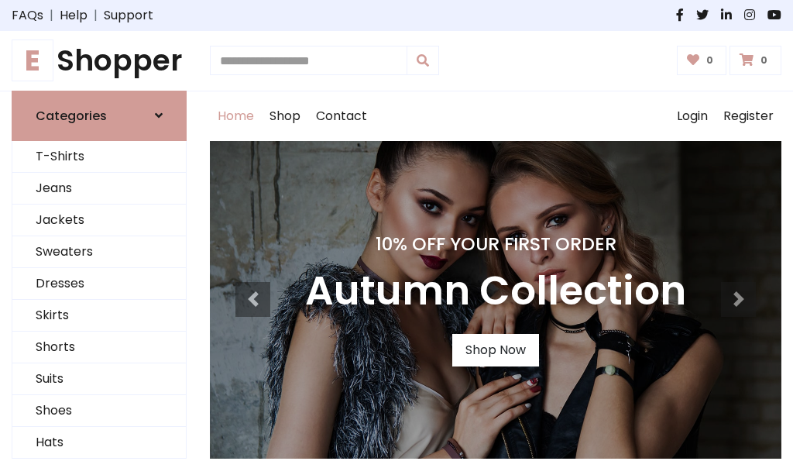 This screenshot has height=468, width=793. I want to click on a: Categories, so click(99, 115).